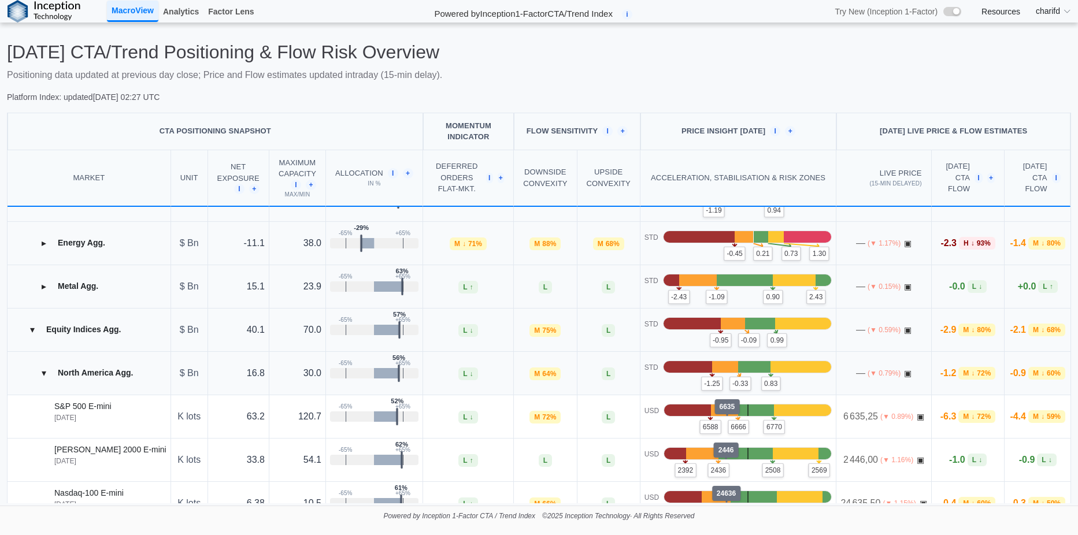  I want to click on p: 0.73, so click(790, 254).